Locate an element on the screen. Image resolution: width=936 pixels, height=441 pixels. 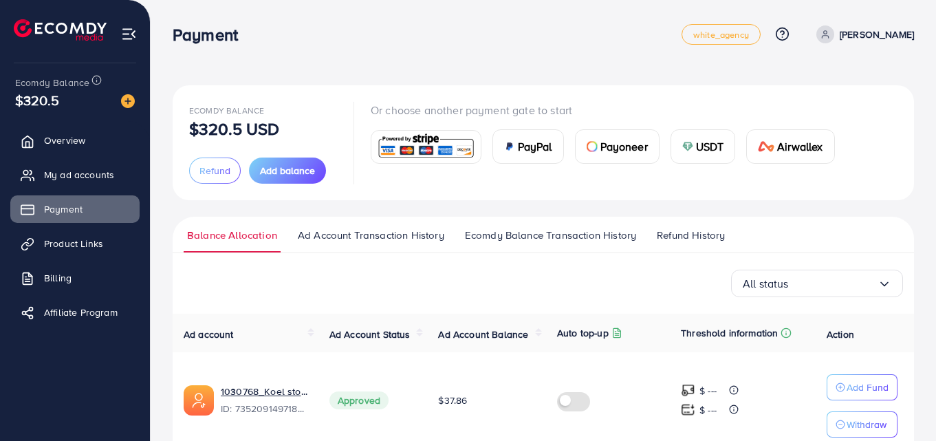
span: ID: 7352091497182806017 is located at coordinates (264, 409).